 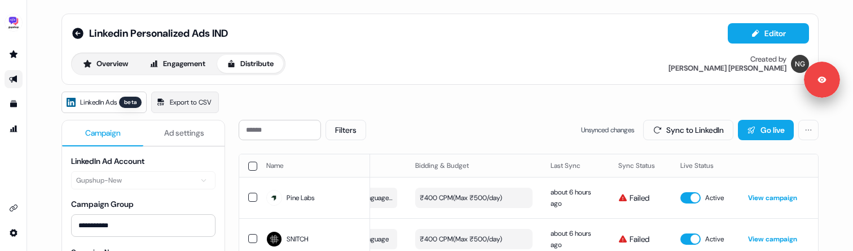 I want to click on button: Sync to LinkedIn, so click(x=689, y=130).